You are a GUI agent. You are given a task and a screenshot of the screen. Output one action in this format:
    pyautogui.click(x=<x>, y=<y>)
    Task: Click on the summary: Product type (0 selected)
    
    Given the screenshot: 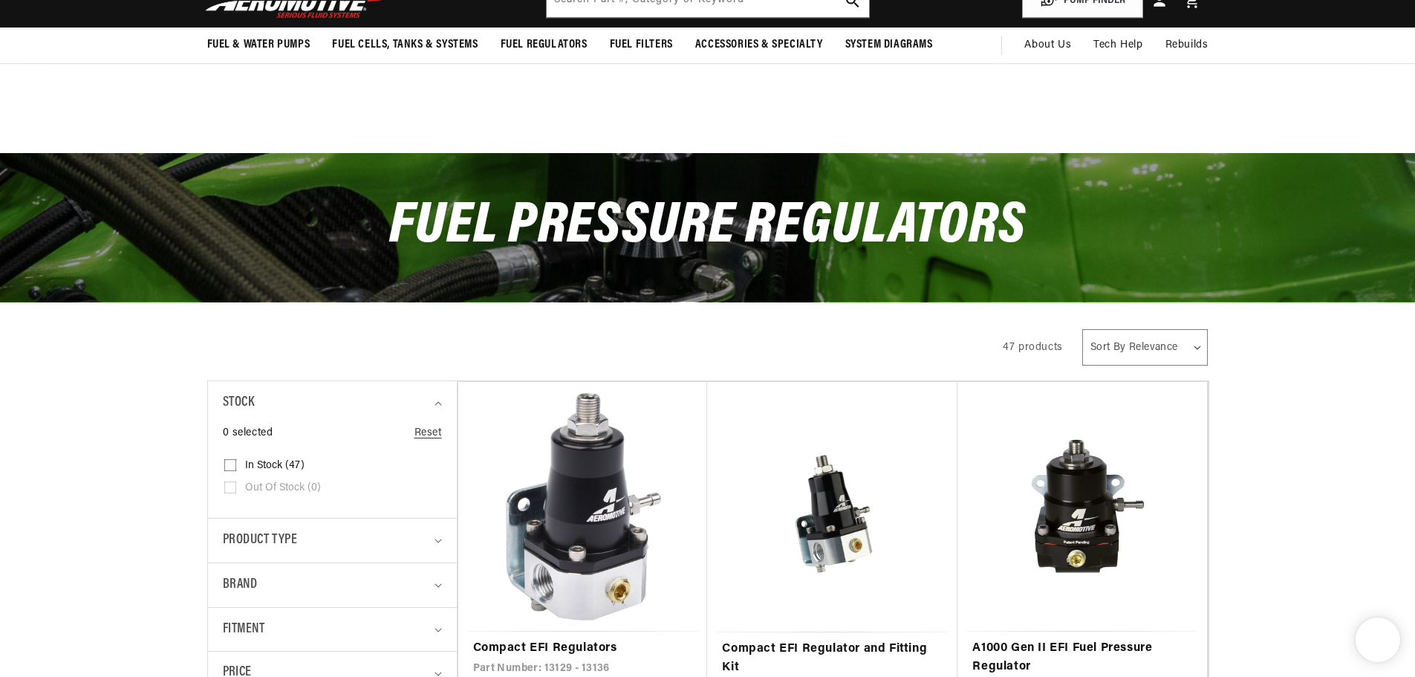 What is the action you would take?
    pyautogui.click(x=332, y=540)
    